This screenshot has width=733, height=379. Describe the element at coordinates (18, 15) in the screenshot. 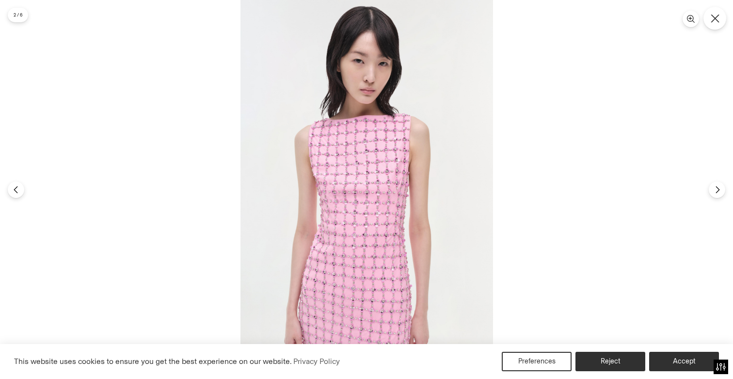

I see `div: 2 / 6` at that location.